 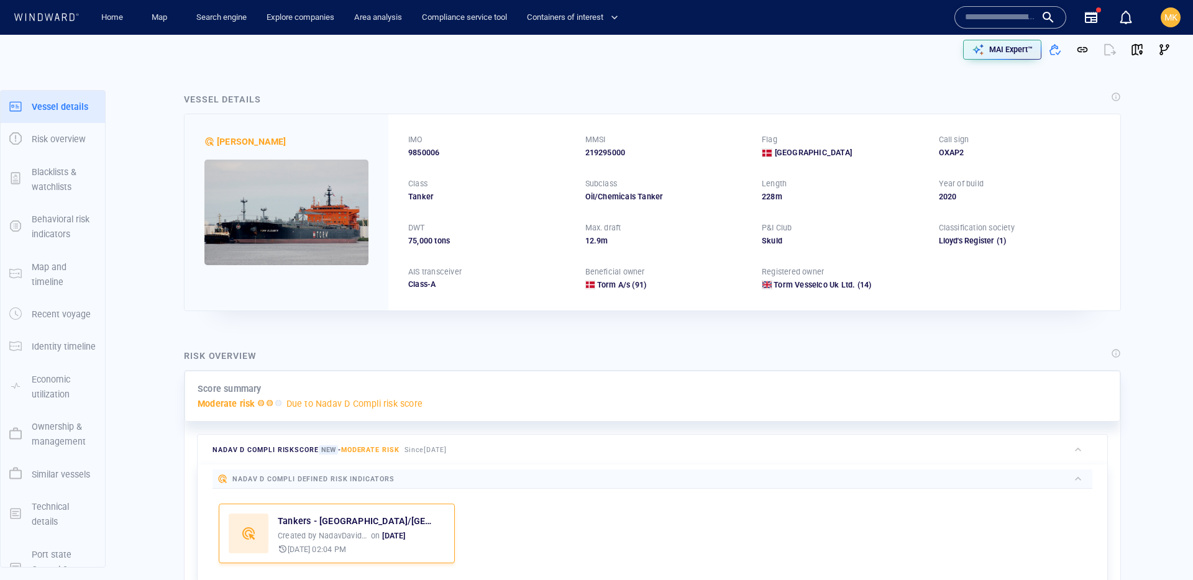 I want to click on p: DWT, so click(x=416, y=228).